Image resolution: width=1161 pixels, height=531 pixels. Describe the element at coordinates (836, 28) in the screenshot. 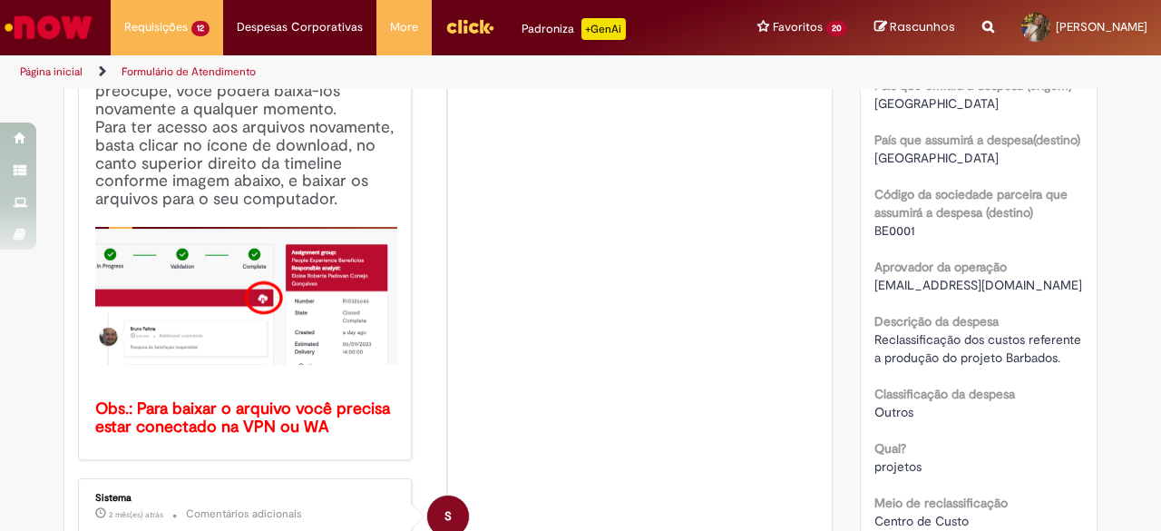

I see `span: 20` at that location.